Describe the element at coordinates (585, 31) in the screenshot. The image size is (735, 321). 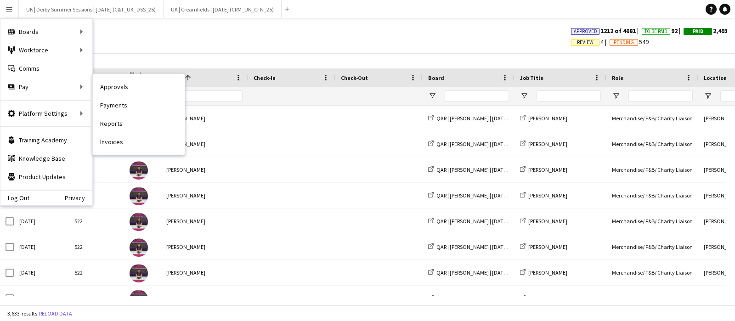
I see `span: Approved` at that location.